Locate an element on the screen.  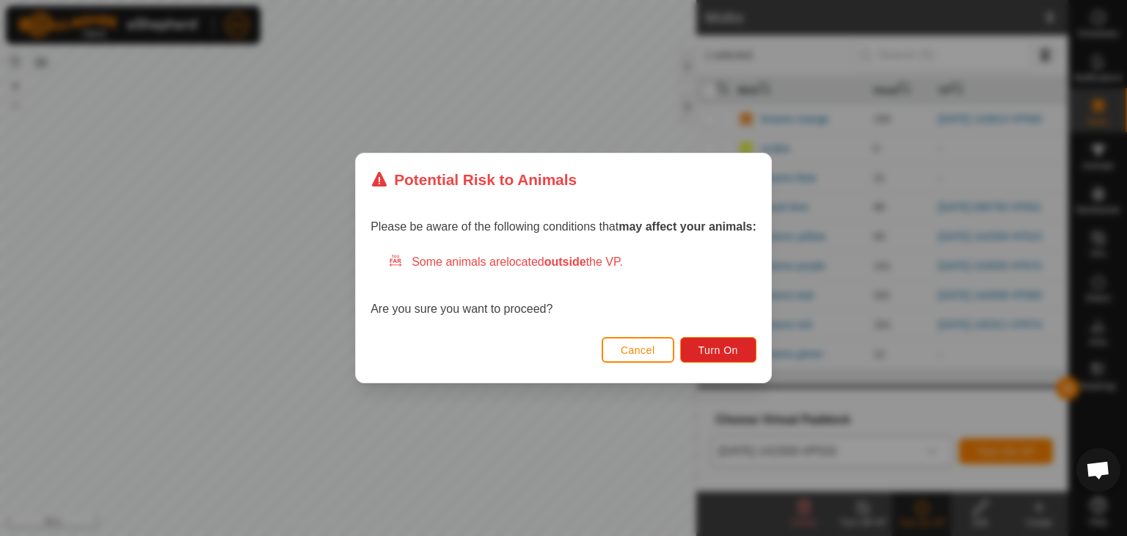
div: Are you sure you want to proceed? is located at coordinates (564, 286).